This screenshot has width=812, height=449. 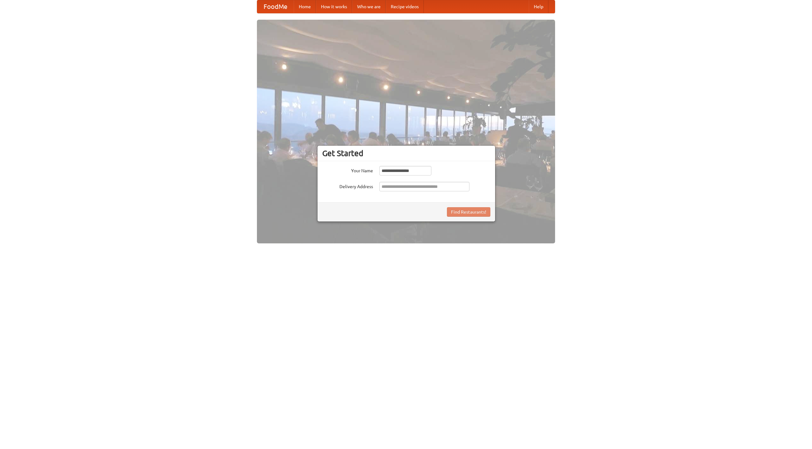 I want to click on label: Delivery Address, so click(x=348, y=186).